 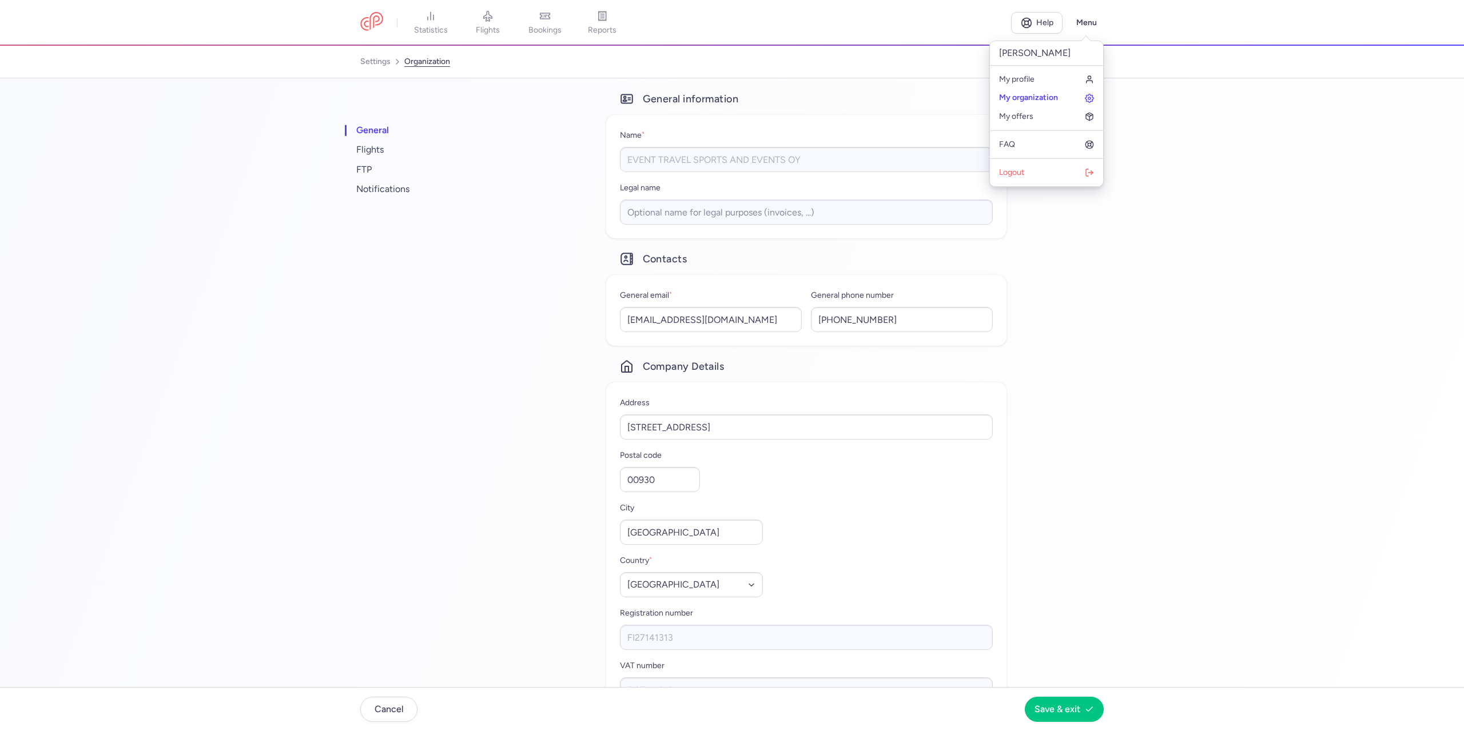 I want to click on a: reports, so click(x=602, y=23).